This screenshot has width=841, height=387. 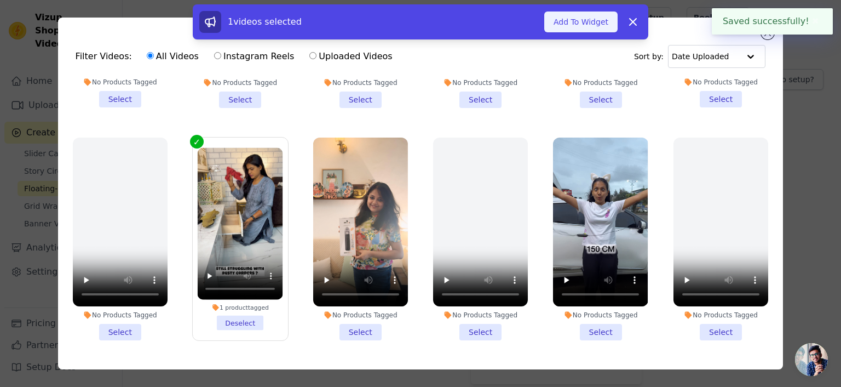 I want to click on div: 1 product tagged, so click(x=240, y=307).